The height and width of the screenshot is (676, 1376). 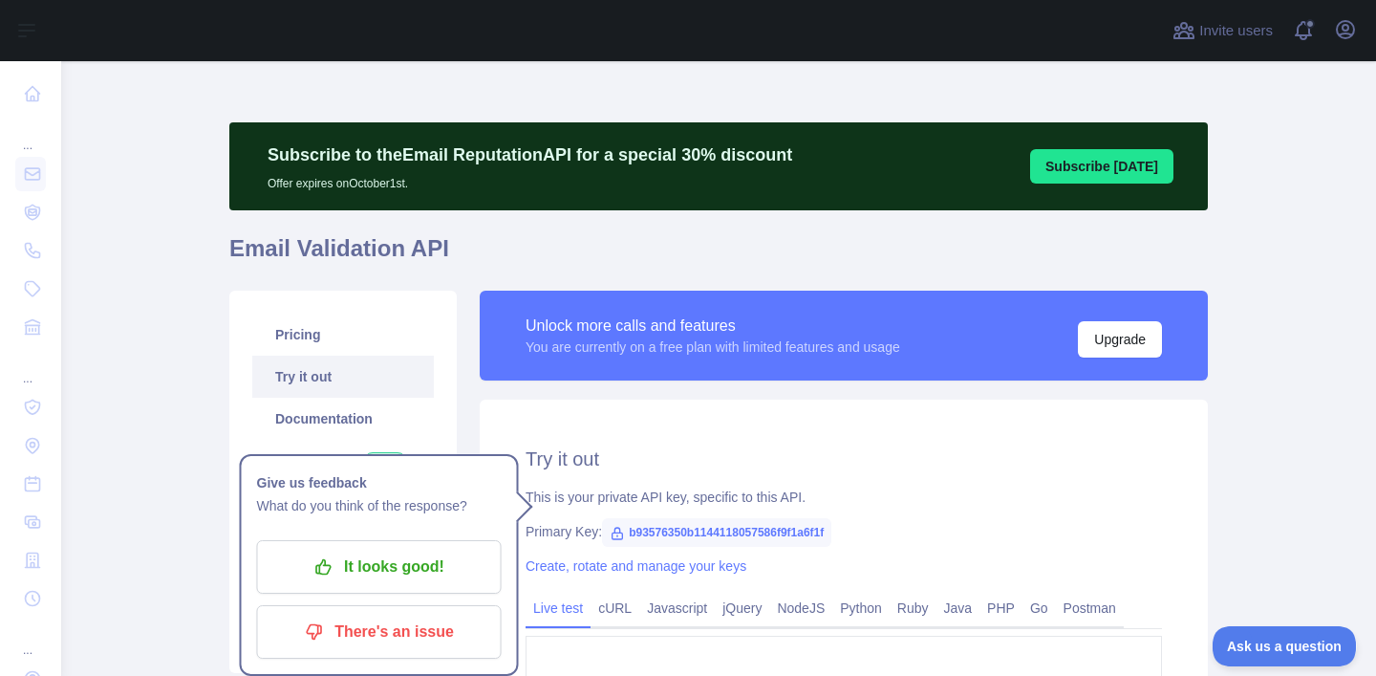 I want to click on a: Javascript, so click(x=677, y=608).